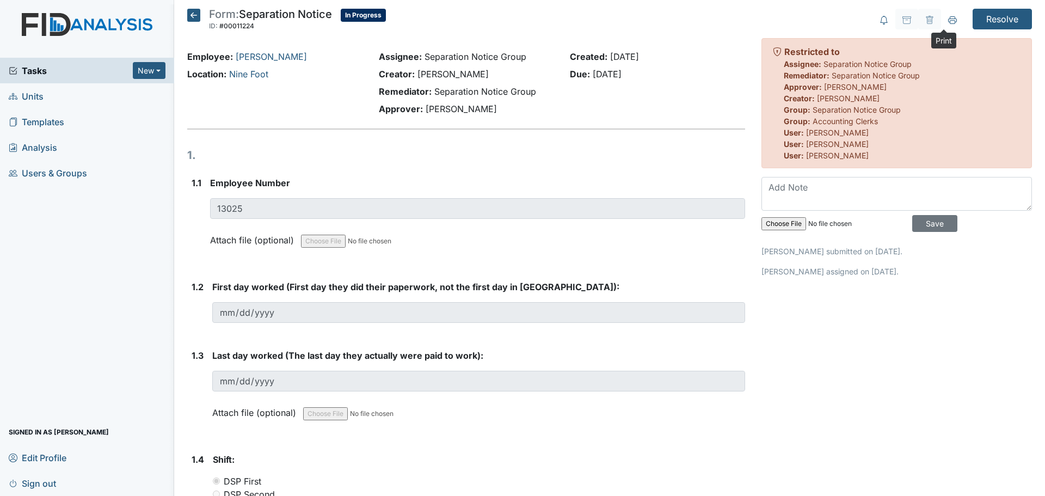  Describe the element at coordinates (224, 459) in the screenshot. I see `span: Shift:` at that location.